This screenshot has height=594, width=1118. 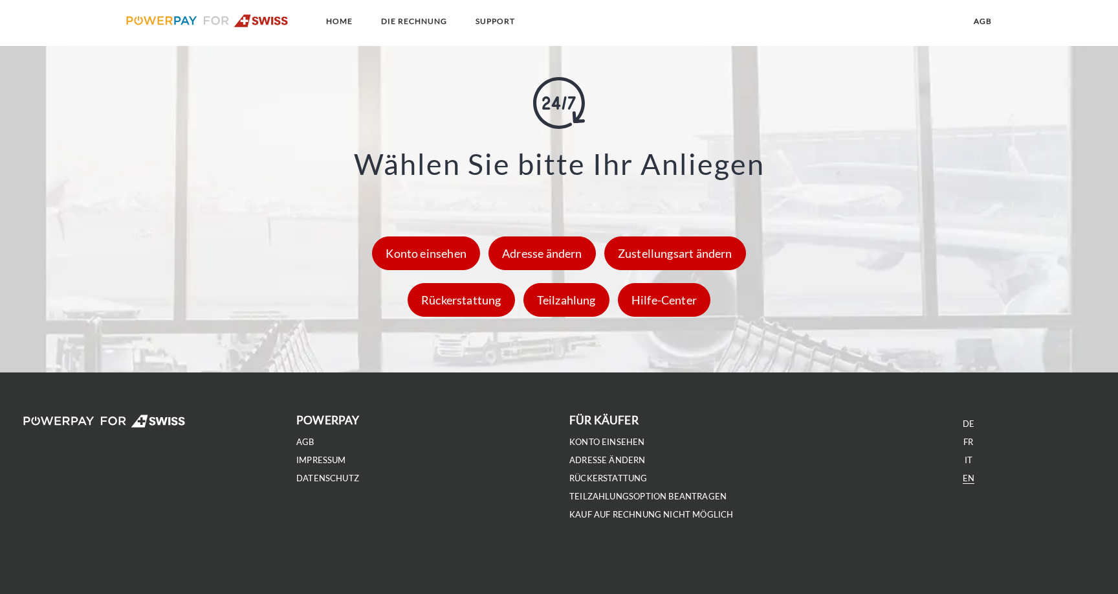 What do you see at coordinates (969, 460) in the screenshot?
I see `a: IT` at bounding box center [969, 460].